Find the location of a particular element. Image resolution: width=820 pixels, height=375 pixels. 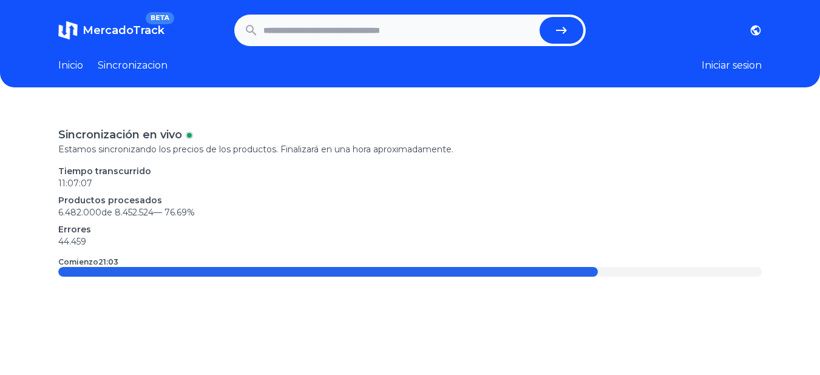

p: Sincronización en vivo is located at coordinates (120, 135).